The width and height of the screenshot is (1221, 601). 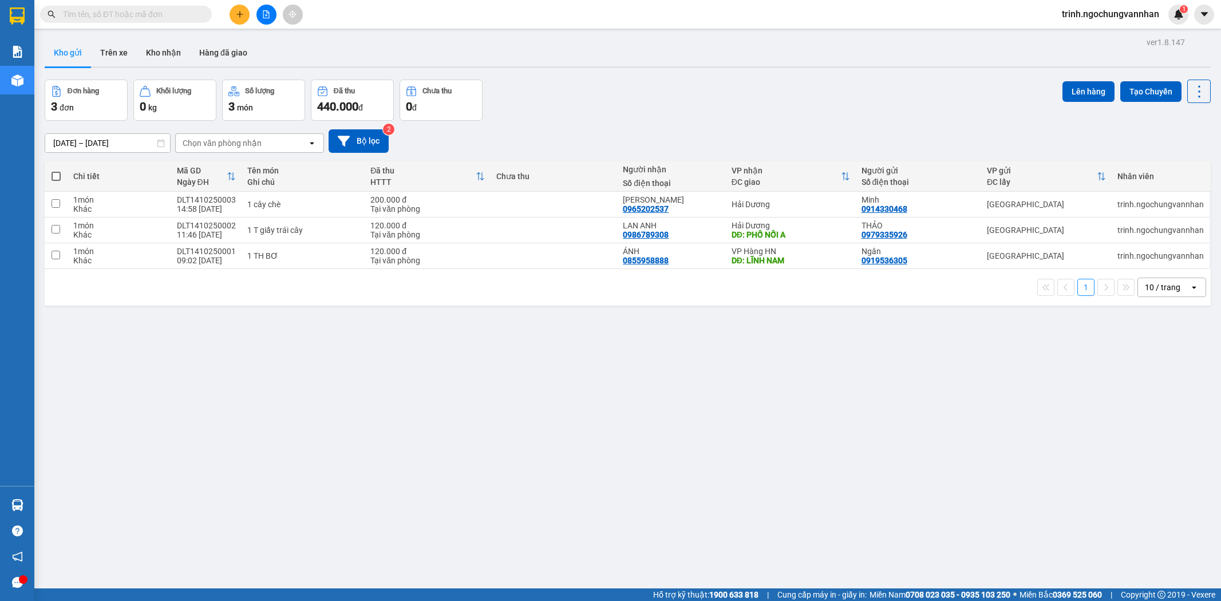 I want to click on span: 1, so click(x=1183, y=9).